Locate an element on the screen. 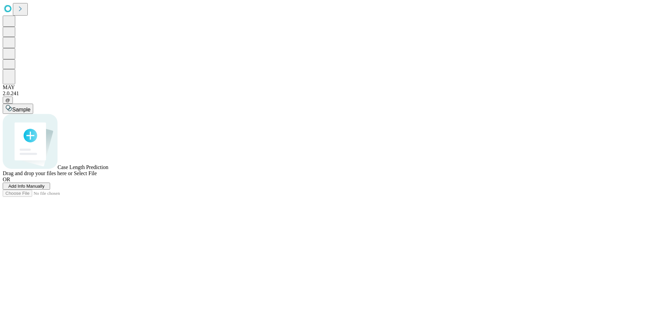  span: Select File is located at coordinates (85, 173).